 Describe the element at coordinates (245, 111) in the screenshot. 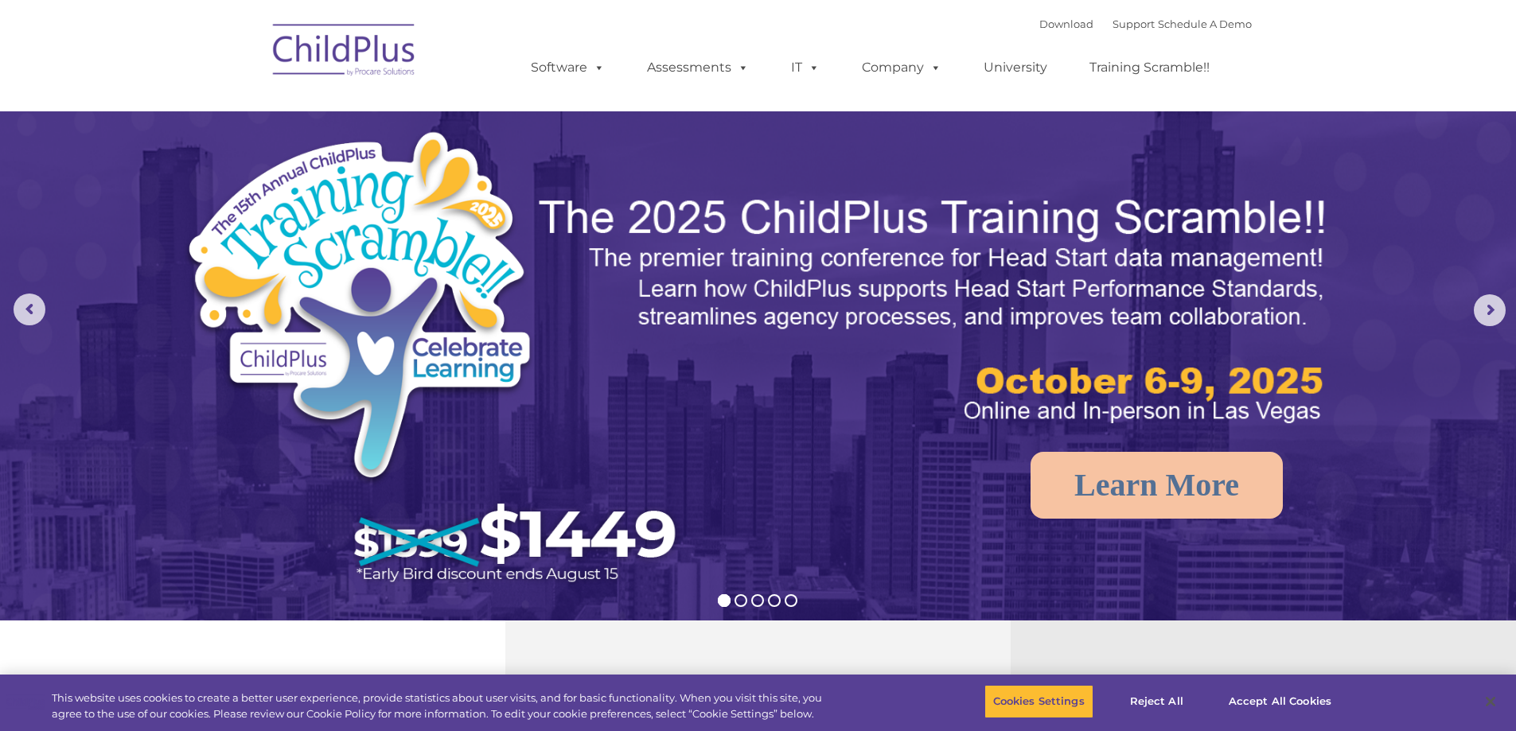

I see `span: Last name` at that location.